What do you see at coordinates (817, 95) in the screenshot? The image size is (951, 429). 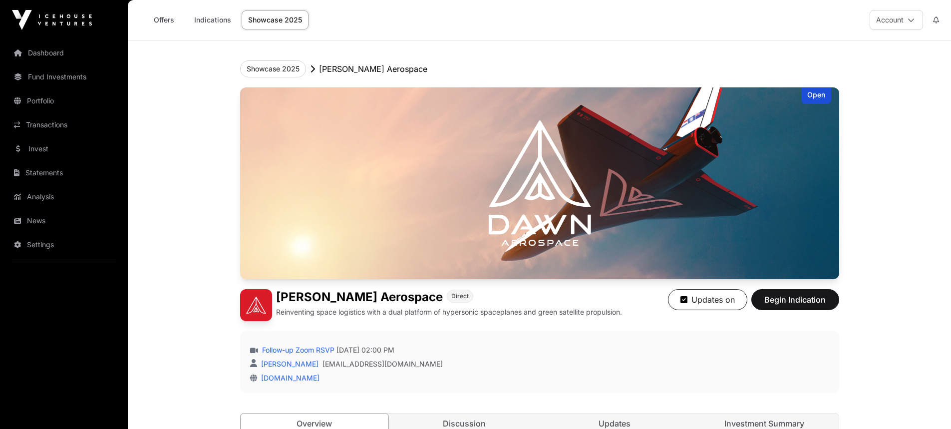 I see `div: Open` at bounding box center [817, 95].